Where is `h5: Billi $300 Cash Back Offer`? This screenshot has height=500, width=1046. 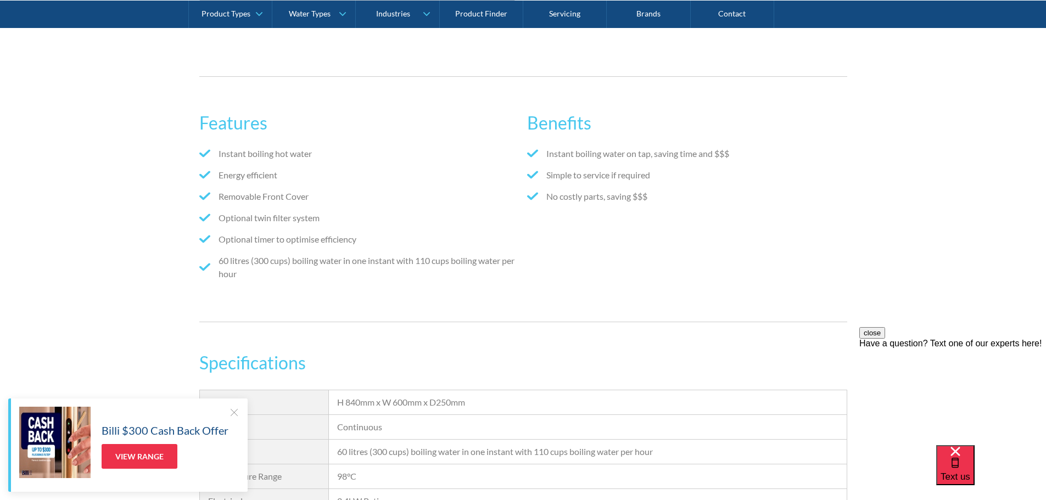 h5: Billi $300 Cash Back Offer is located at coordinates (165, 431).